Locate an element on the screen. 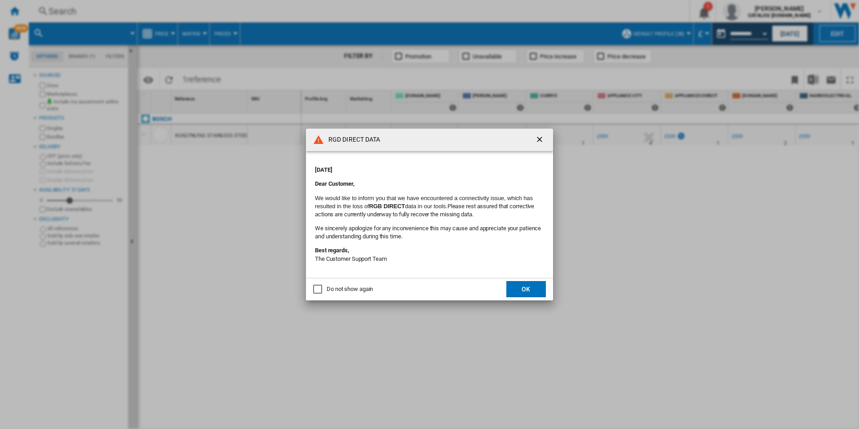 This screenshot has height=429, width=859. p: We sincerely apologize for any inconvenience this may cause and appreciate your patience and unde... is located at coordinates (430, 232).